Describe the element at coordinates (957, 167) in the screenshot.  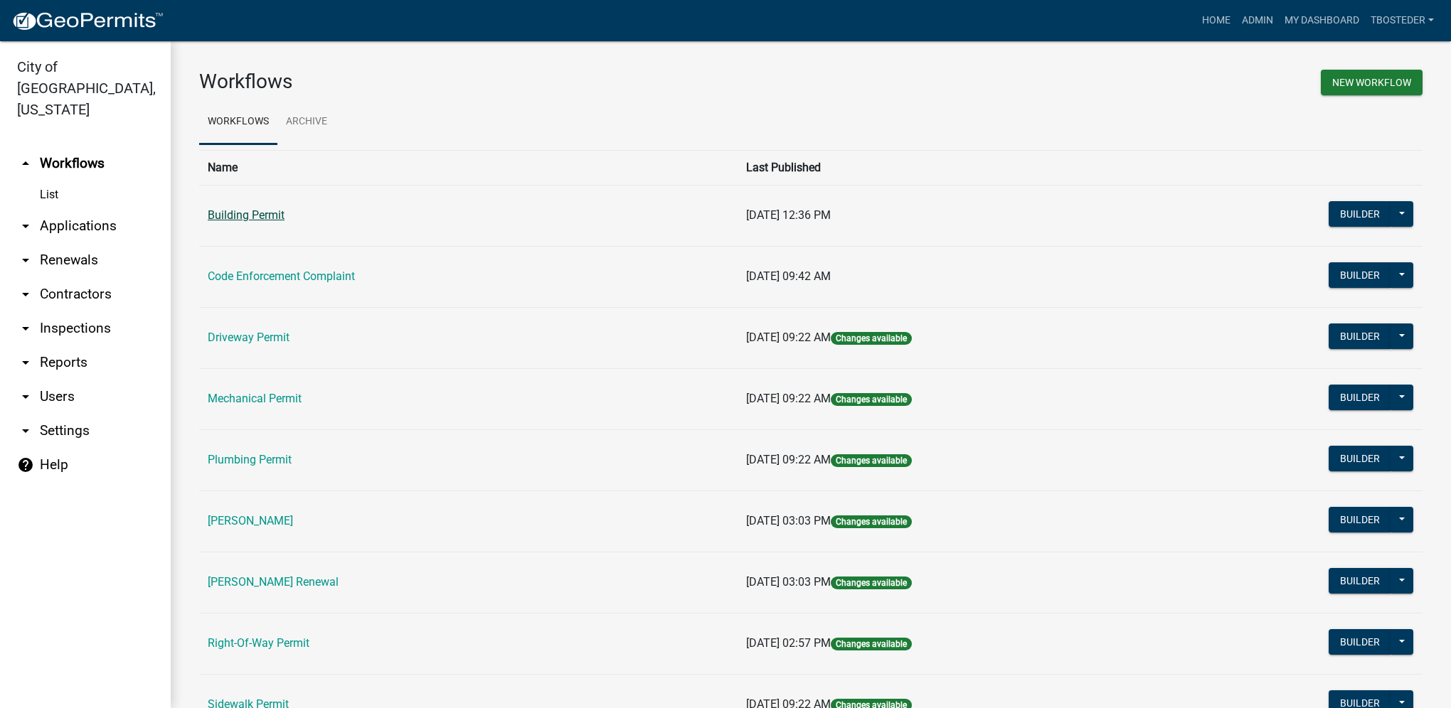
I see `th: Last Published` at that location.